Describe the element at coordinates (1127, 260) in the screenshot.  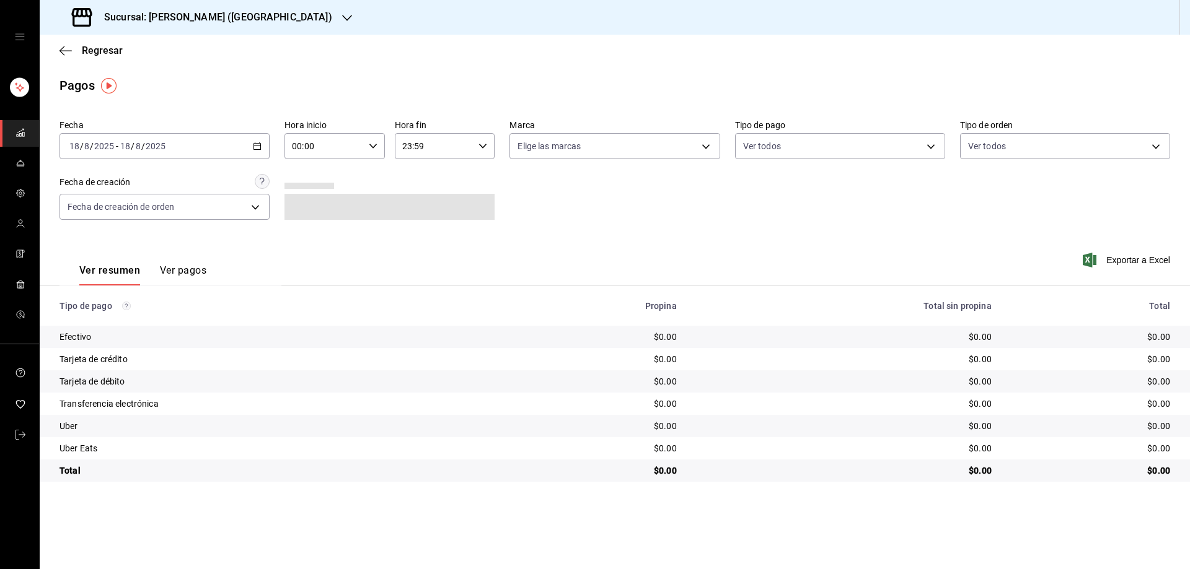
I see `span: Exportar a Excel` at that location.